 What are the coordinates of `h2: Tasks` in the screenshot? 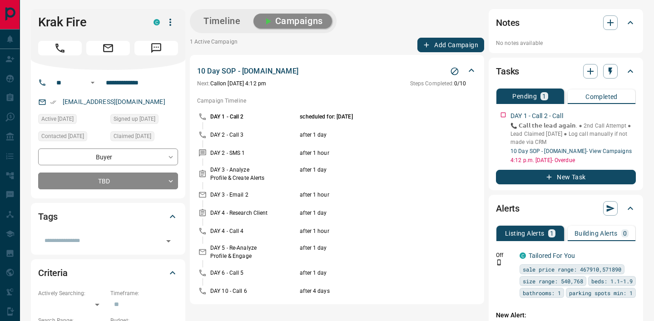 It's located at (507, 71).